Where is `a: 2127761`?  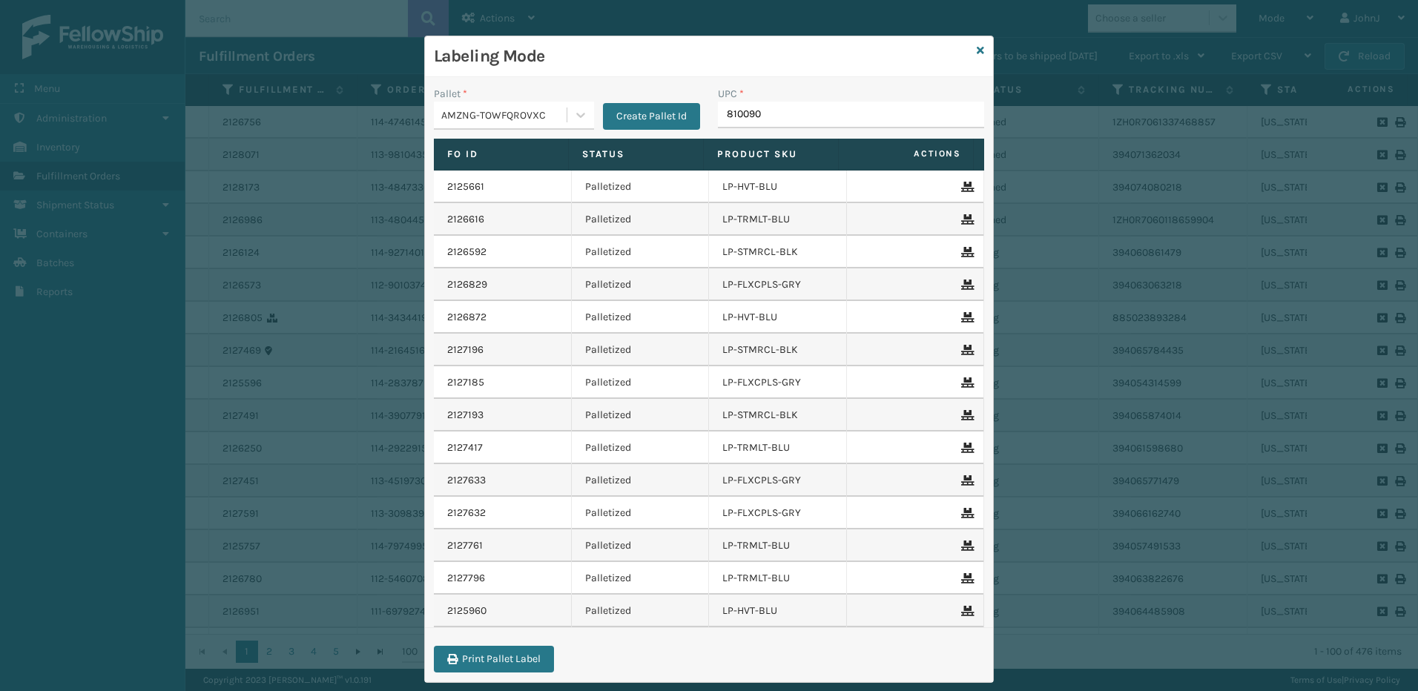
a: 2127761 is located at coordinates (465, 546).